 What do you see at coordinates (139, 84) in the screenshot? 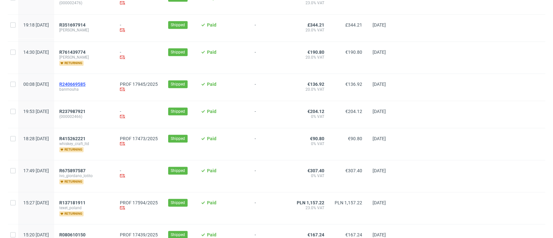
I see `a: PROF 17945/2025` at bounding box center [139, 84].